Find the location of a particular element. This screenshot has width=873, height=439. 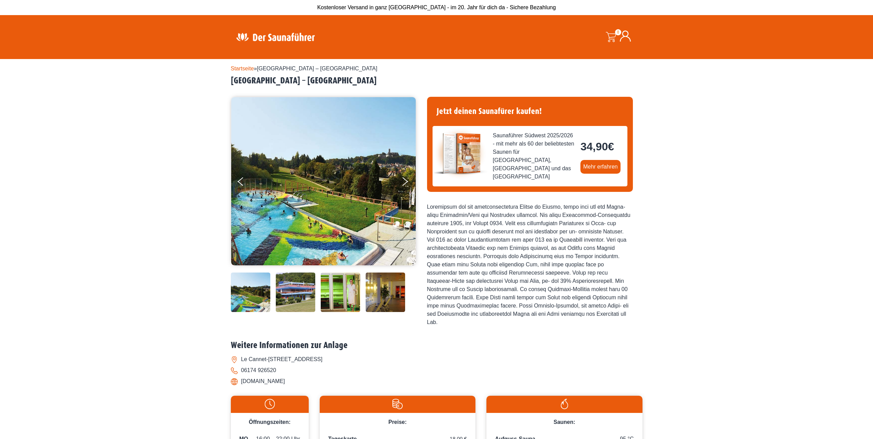

span: Öffnungszeiten: is located at coordinates (269, 421).